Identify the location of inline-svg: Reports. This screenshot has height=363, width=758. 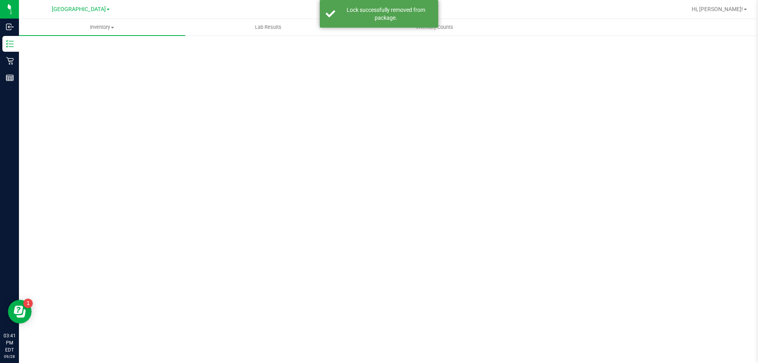
(10, 78).